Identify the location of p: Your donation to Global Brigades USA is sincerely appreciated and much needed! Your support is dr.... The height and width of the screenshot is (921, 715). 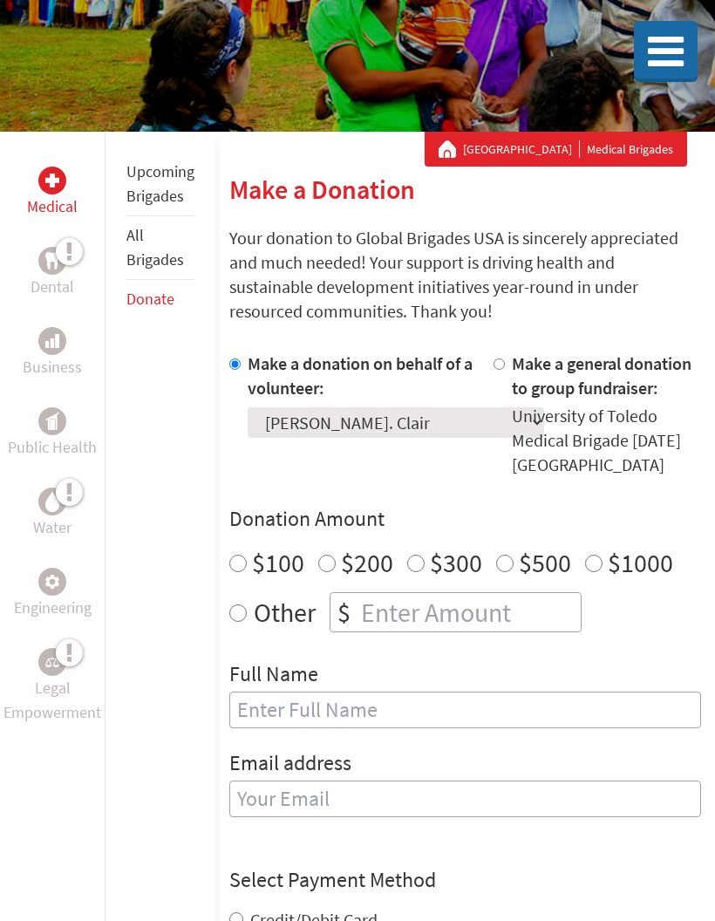
(465, 275).